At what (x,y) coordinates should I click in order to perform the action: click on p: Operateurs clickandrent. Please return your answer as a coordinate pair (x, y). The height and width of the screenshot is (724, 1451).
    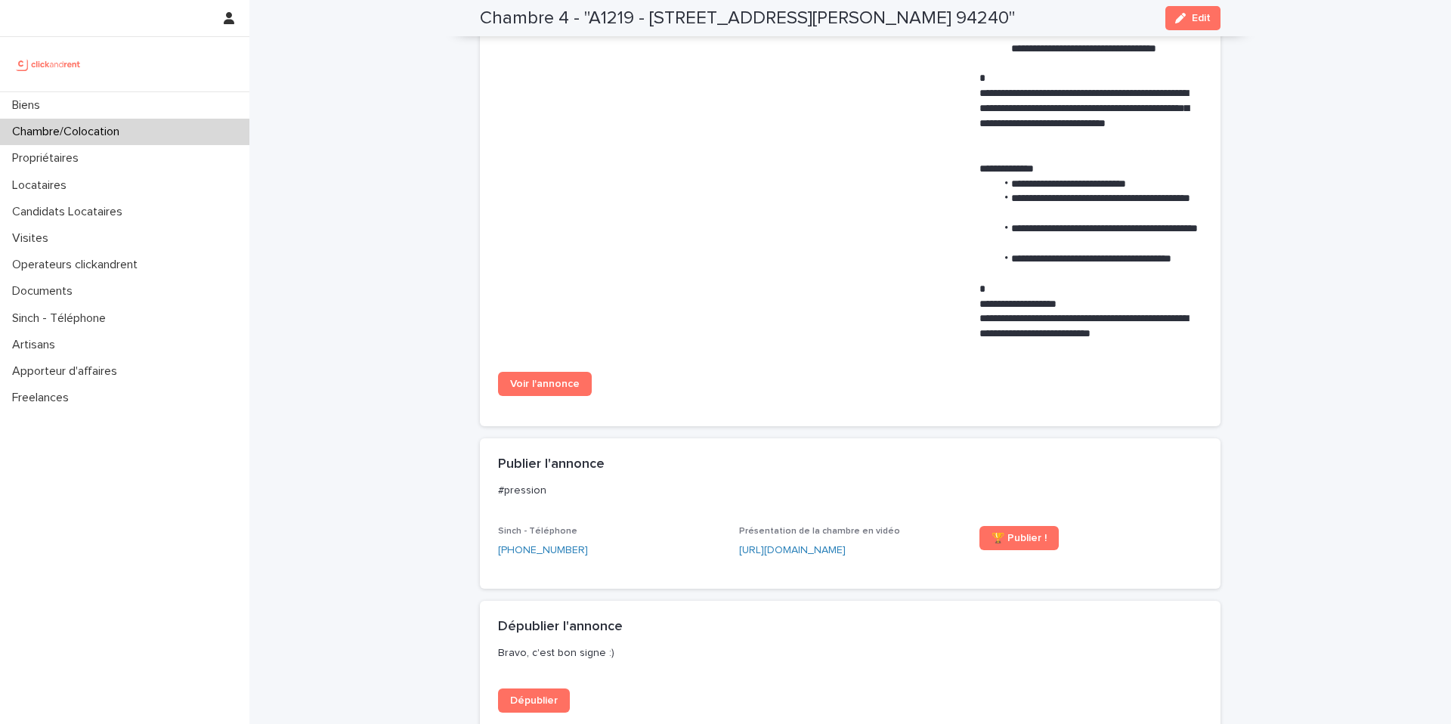
    Looking at the image, I should click on (78, 265).